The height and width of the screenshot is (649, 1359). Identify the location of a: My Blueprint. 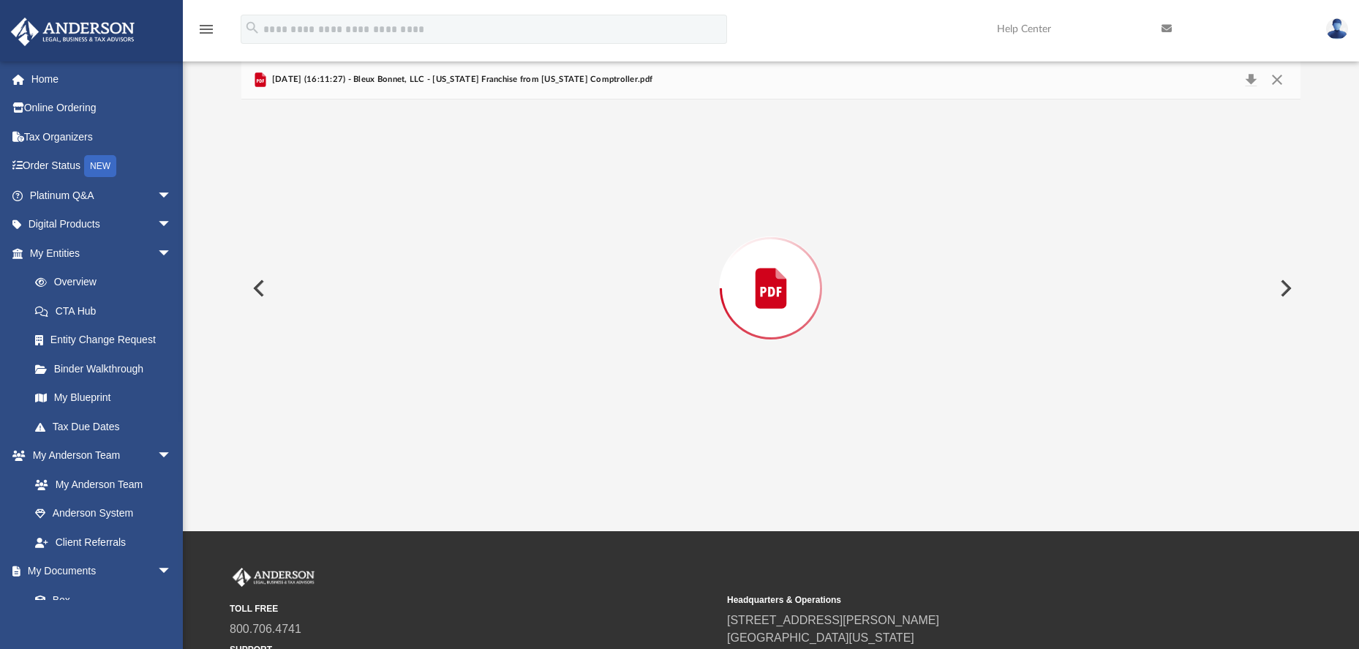
(103, 398).